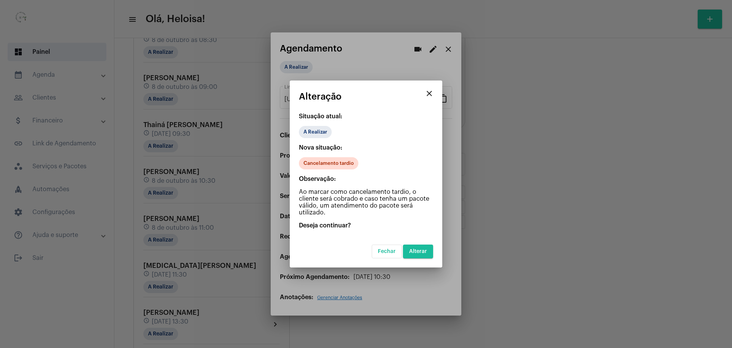  I want to click on p: Nova situação:, so click(366, 147).